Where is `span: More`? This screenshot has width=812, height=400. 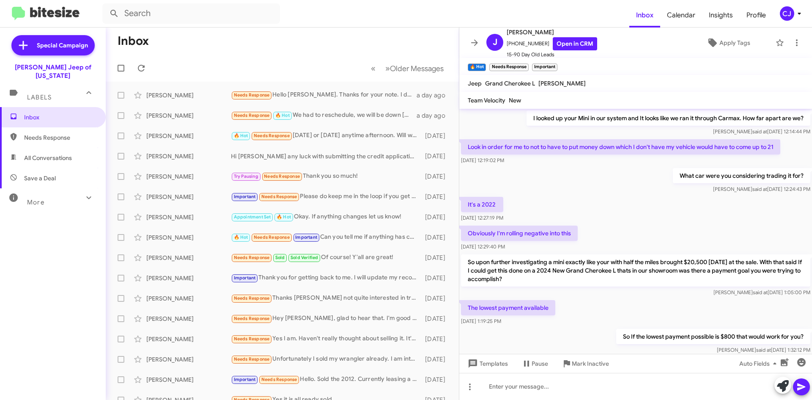
span: More is located at coordinates (36, 202).